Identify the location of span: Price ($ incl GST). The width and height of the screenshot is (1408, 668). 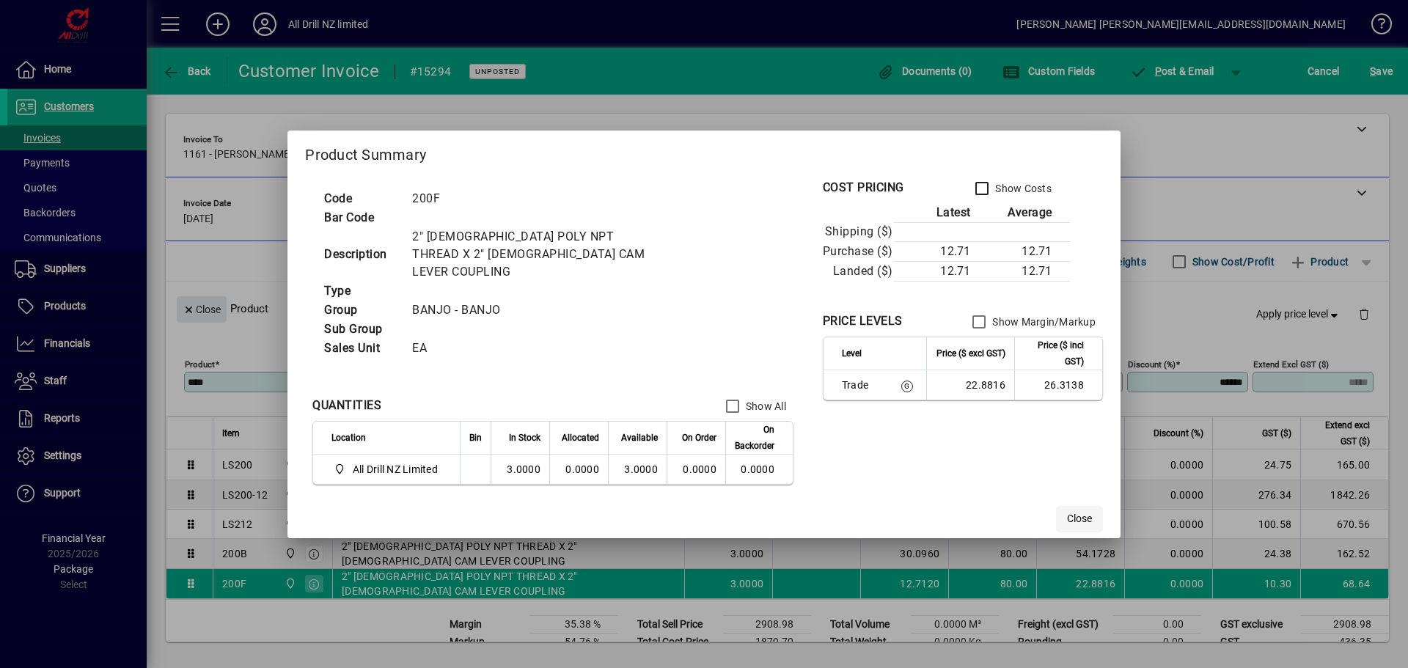
(1054, 354).